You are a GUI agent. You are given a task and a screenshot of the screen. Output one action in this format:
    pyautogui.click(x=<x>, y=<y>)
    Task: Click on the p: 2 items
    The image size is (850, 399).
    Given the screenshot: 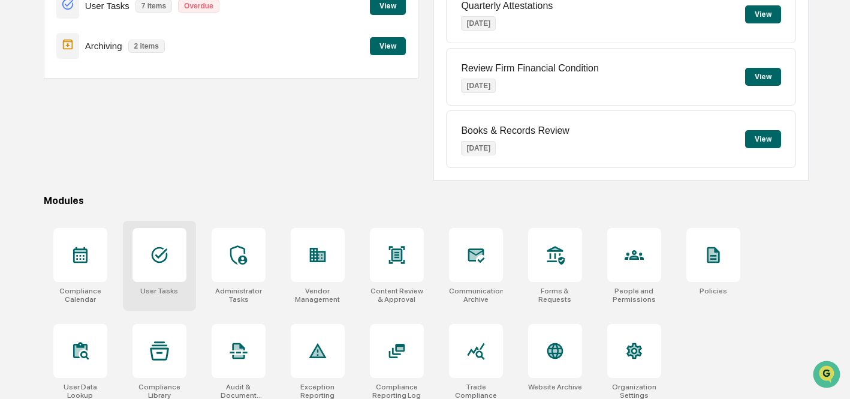 What is the action you would take?
    pyautogui.click(x=146, y=46)
    